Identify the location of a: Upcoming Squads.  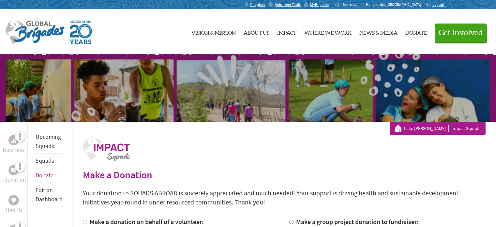
(48, 141).